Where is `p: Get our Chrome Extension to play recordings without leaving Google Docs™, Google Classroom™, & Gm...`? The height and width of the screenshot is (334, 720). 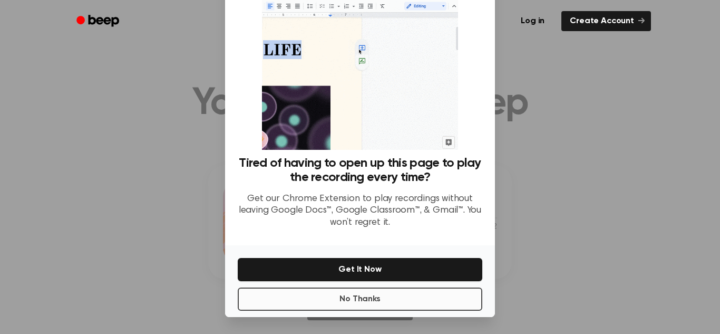
p: Get our Chrome Extension to play recordings without leaving Google Docs™, Google Classroom™, & Gm... is located at coordinates (360, 211).